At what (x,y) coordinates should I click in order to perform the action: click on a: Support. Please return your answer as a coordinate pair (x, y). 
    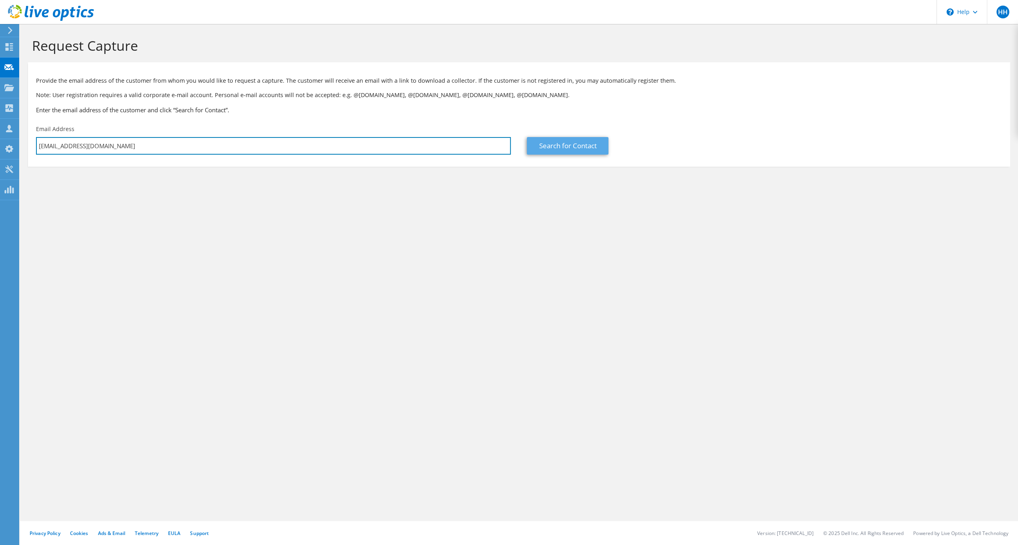
    Looking at the image, I should click on (199, 533).